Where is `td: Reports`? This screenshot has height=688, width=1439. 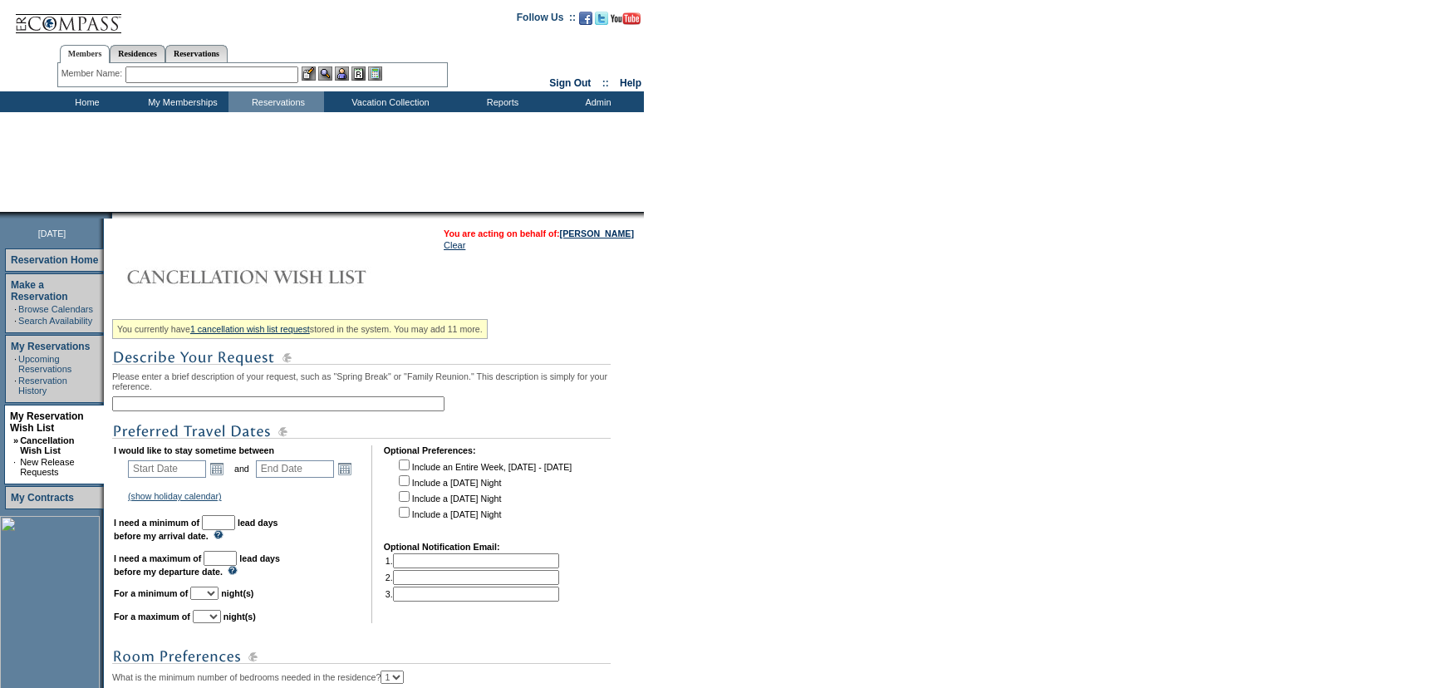 td: Reports is located at coordinates (500, 101).